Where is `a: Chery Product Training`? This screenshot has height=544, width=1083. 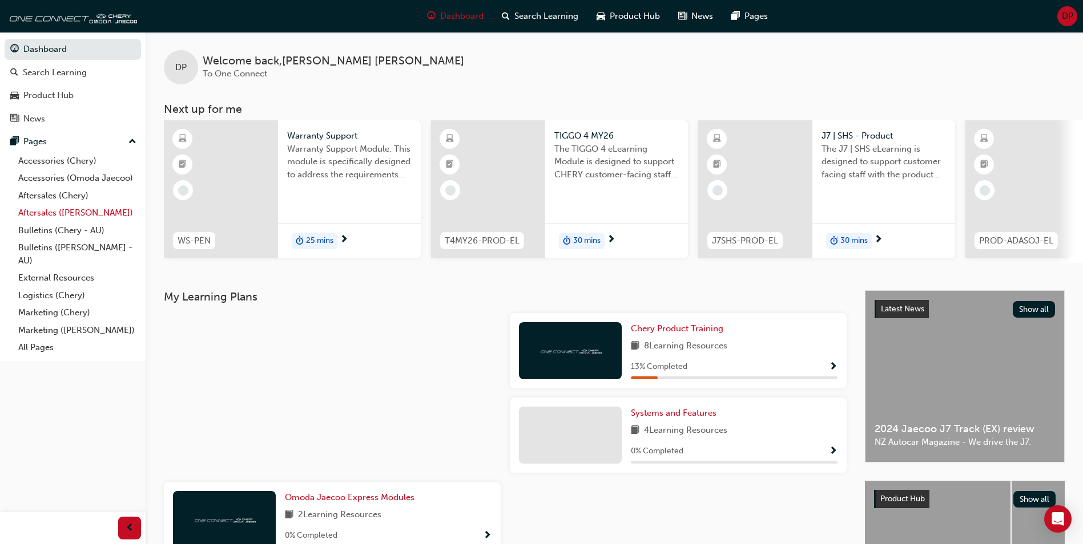
a: Chery Product Training is located at coordinates (679, 329).